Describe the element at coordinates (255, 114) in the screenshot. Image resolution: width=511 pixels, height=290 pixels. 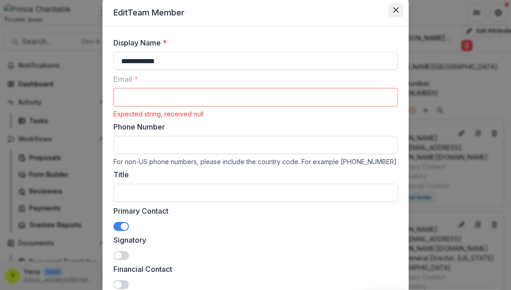
I see `div: Expected string, received null` at that location.